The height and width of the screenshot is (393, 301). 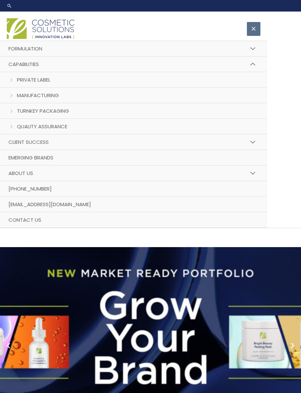 What do you see at coordinates (41, 28) in the screenshot?
I see `img: Cosmetic Solutions Logo` at bounding box center [41, 28].